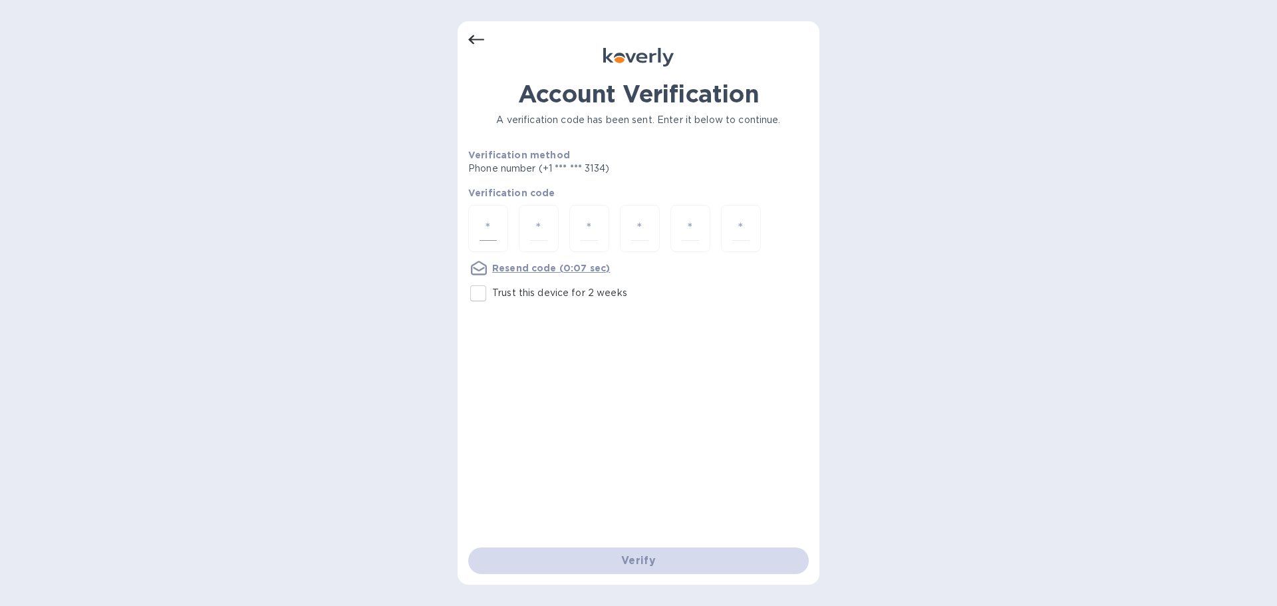  Describe the element at coordinates (559, 293) in the screenshot. I see `p: Trust this device for 2 weeks` at that location.